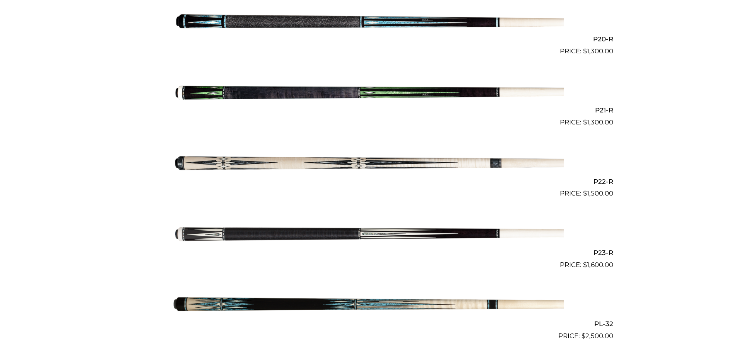  Describe the element at coordinates (369, 92) in the screenshot. I see `img: P21-R` at that location.